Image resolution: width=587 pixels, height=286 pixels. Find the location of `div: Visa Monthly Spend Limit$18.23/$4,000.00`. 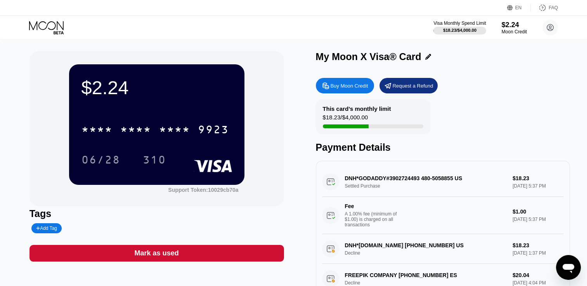

div: Visa Monthly Spend Limit$18.23/$4,000.00 is located at coordinates (459, 28).